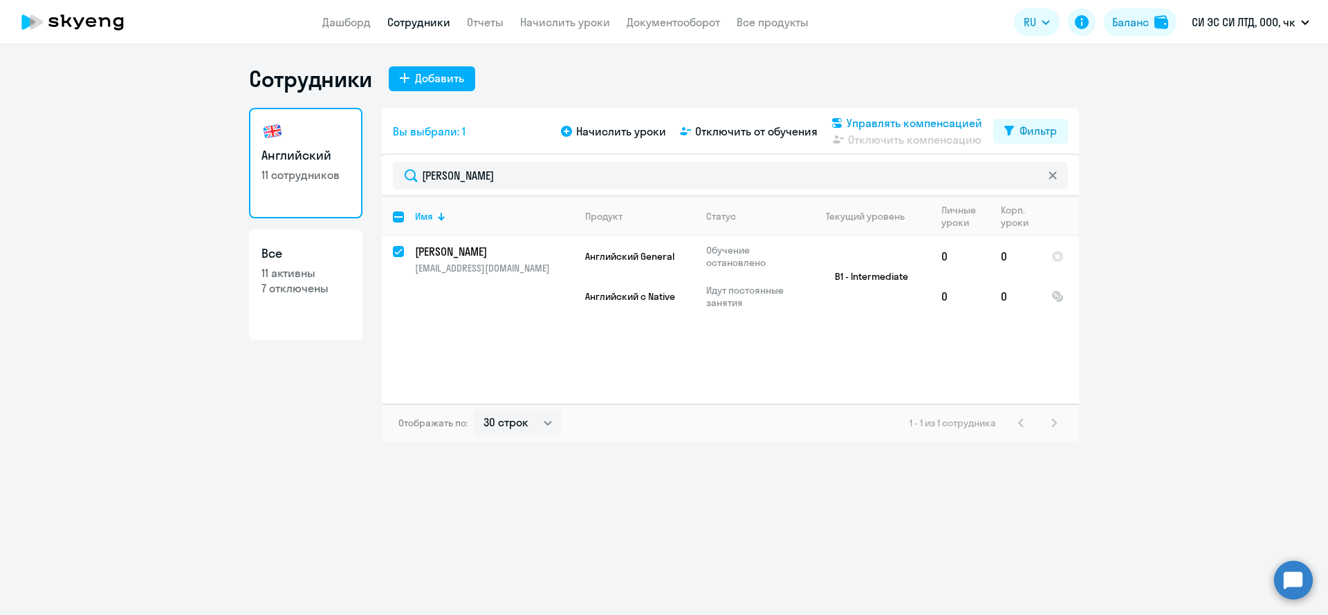 This screenshot has height=615, width=1328. What do you see at coordinates (914, 123) in the screenshot?
I see `span: Управлять компенсацией` at bounding box center [914, 123].